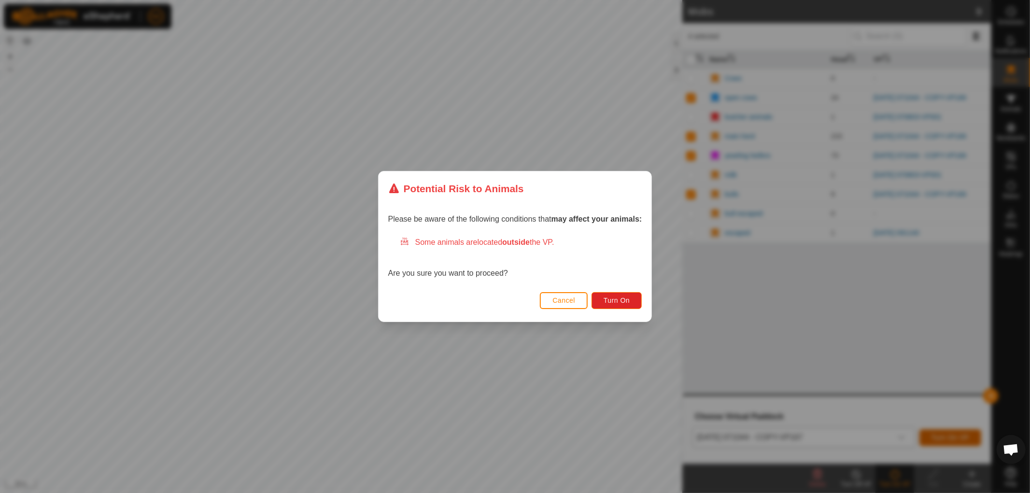 Image resolution: width=1030 pixels, height=493 pixels. Describe the element at coordinates (617, 300) in the screenshot. I see `span: Turn On` at that location.